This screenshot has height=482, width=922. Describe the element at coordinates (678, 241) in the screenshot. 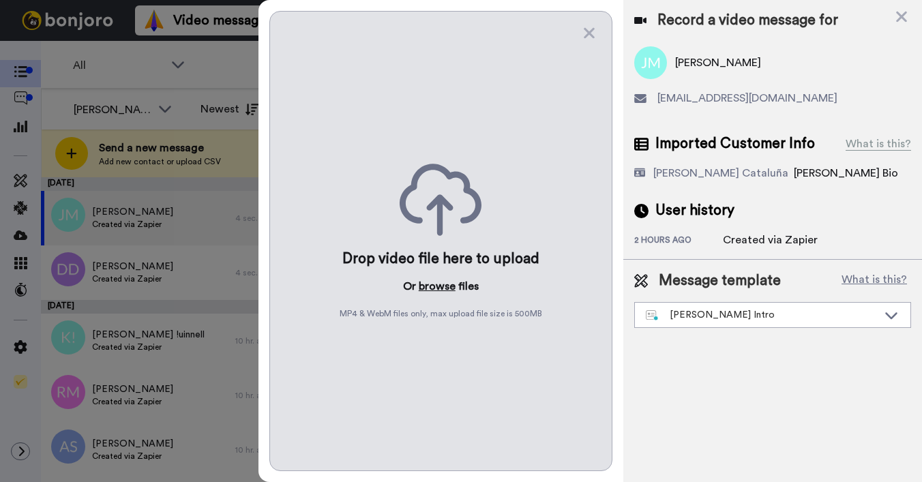

I see `div: 2 hours ago` at that location.